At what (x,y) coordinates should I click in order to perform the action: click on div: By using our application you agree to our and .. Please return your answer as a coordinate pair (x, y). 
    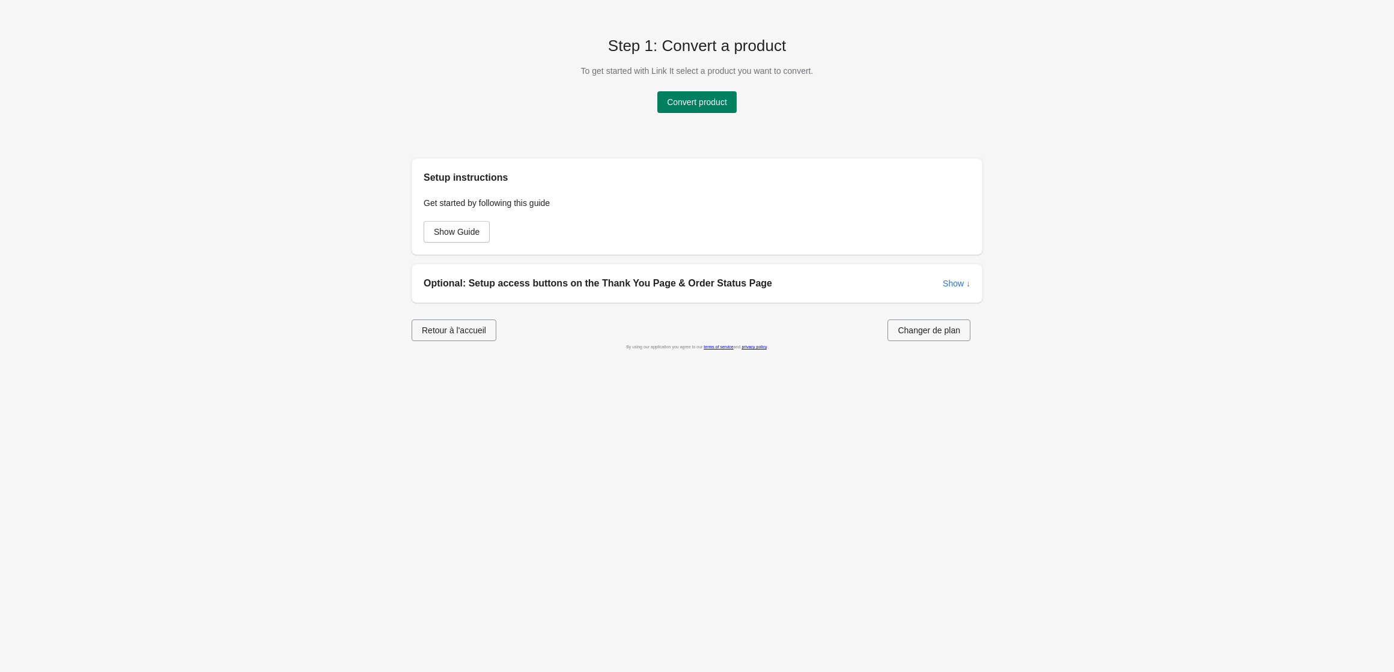
    Looking at the image, I should click on (697, 347).